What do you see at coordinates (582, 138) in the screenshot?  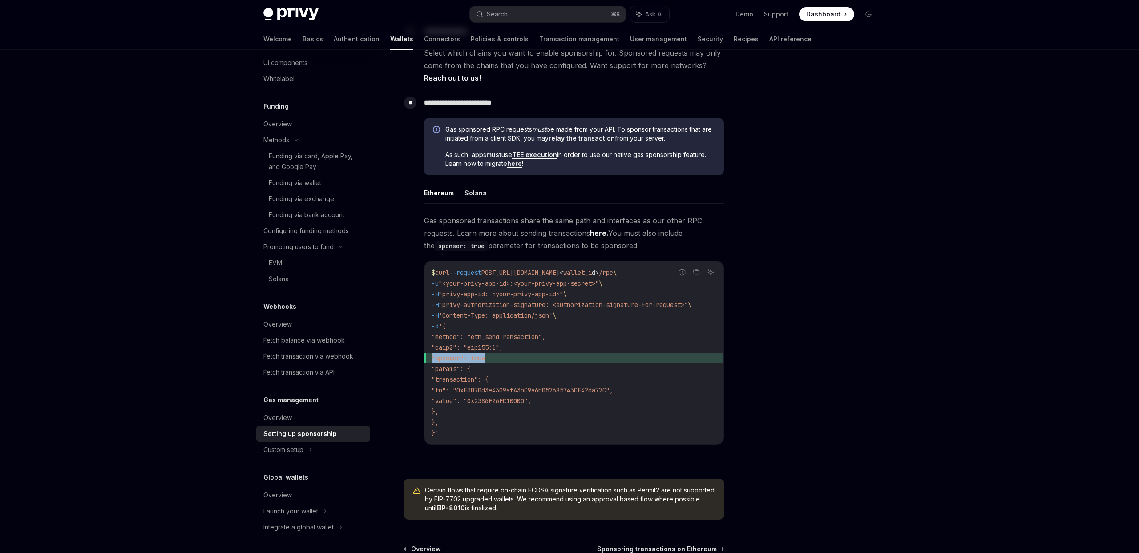 I see `a: relay the transaction` at bounding box center [582, 138].